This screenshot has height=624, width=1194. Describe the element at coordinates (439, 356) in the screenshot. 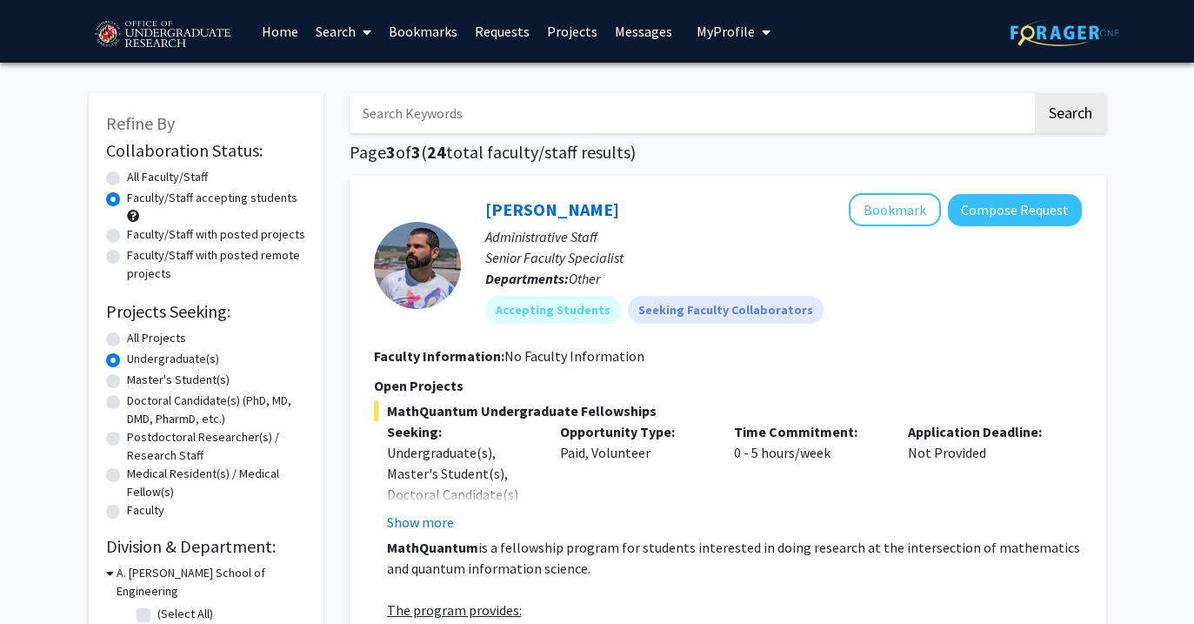

I see `b: Faculty Information:` at that location.